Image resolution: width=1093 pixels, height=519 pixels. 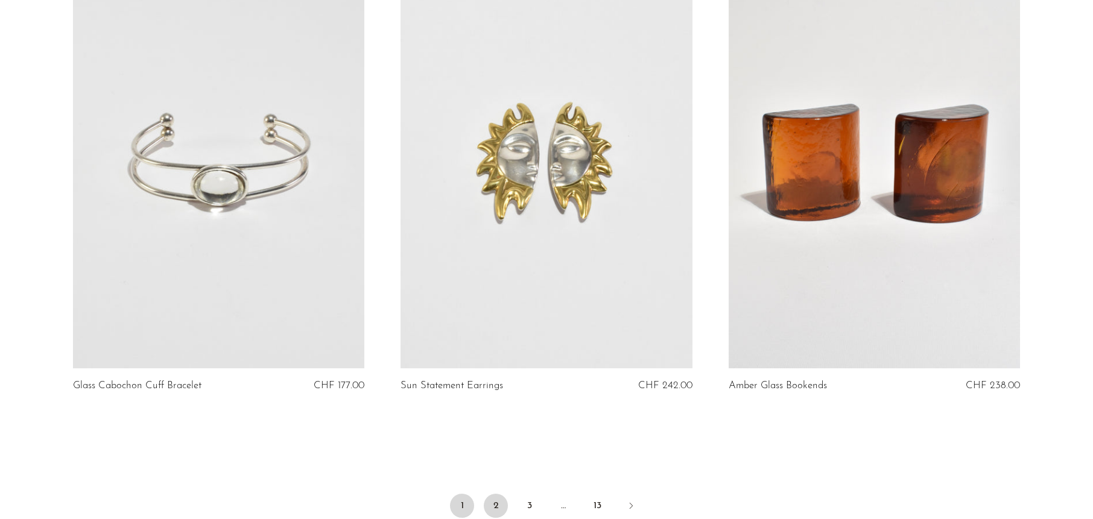 What do you see at coordinates (530, 506) in the screenshot?
I see `a: 3` at bounding box center [530, 506].